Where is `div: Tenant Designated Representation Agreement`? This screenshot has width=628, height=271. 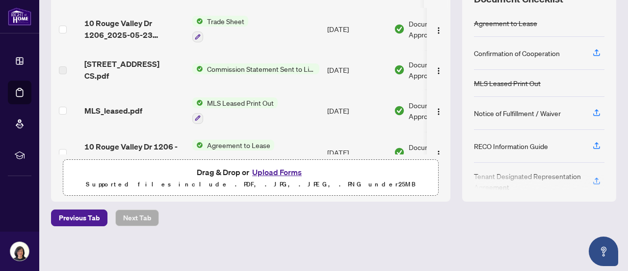
div: Tenant Designated Representation Agreement is located at coordinates (528, 181).